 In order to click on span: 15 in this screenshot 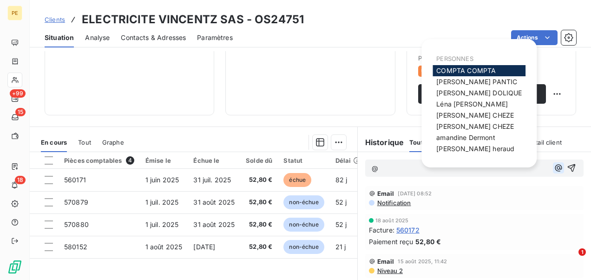, I will do `click(20, 112)`.